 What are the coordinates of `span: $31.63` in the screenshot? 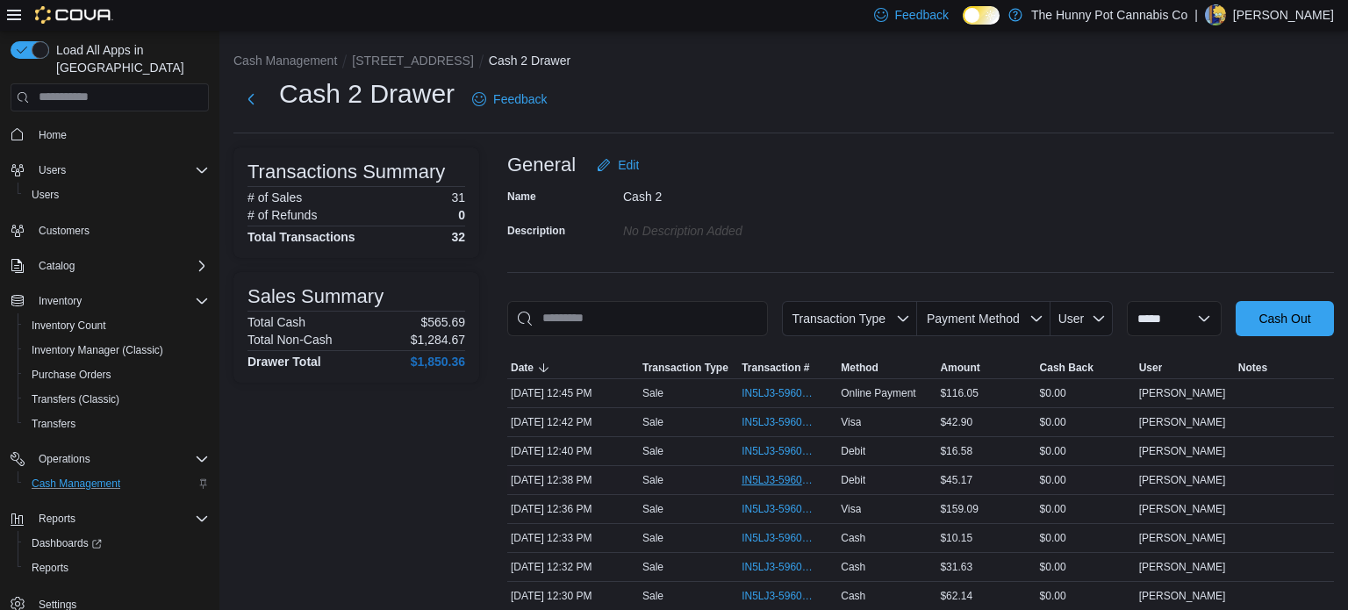 It's located at (956, 567).